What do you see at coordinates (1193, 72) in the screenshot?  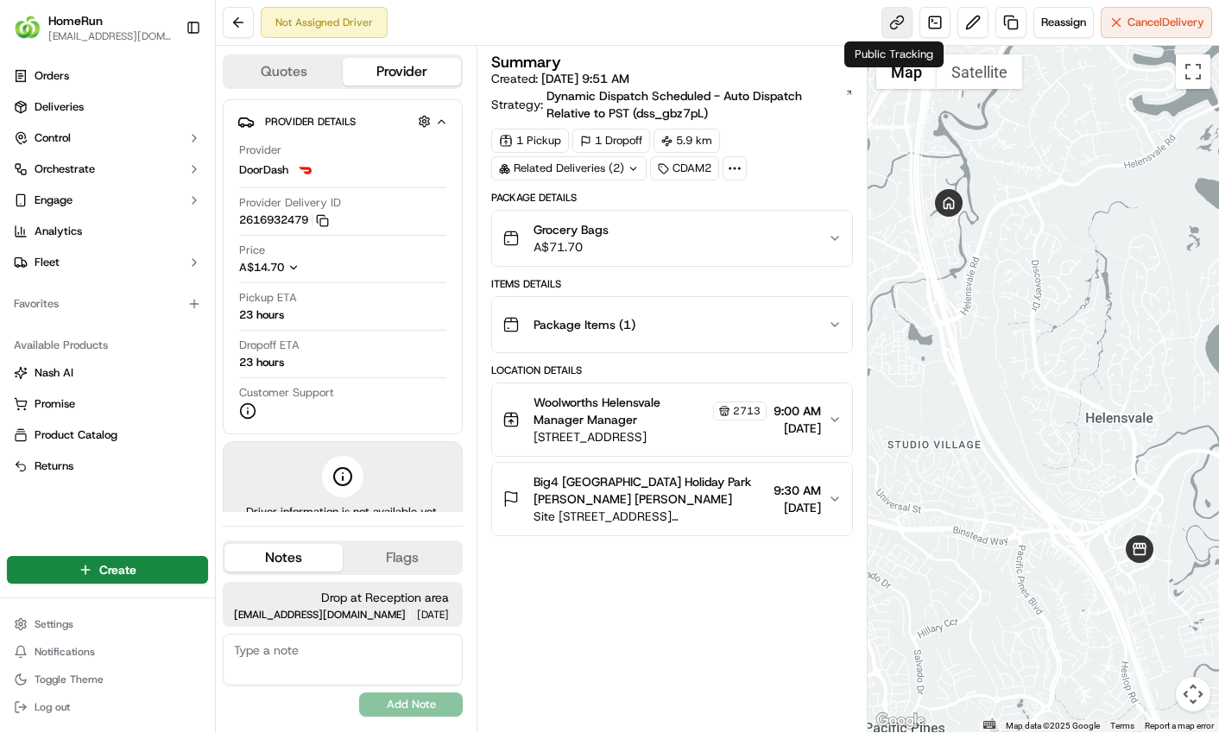 I see `button: Toggle fullscreen view` at bounding box center [1193, 72].